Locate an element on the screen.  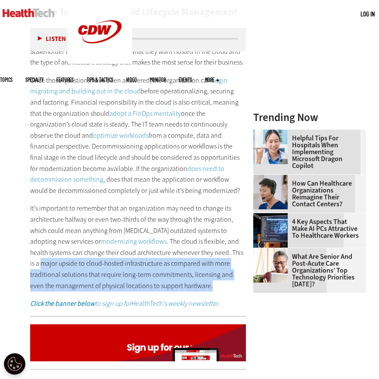
img: Older person using tablet is located at coordinates (270, 265).